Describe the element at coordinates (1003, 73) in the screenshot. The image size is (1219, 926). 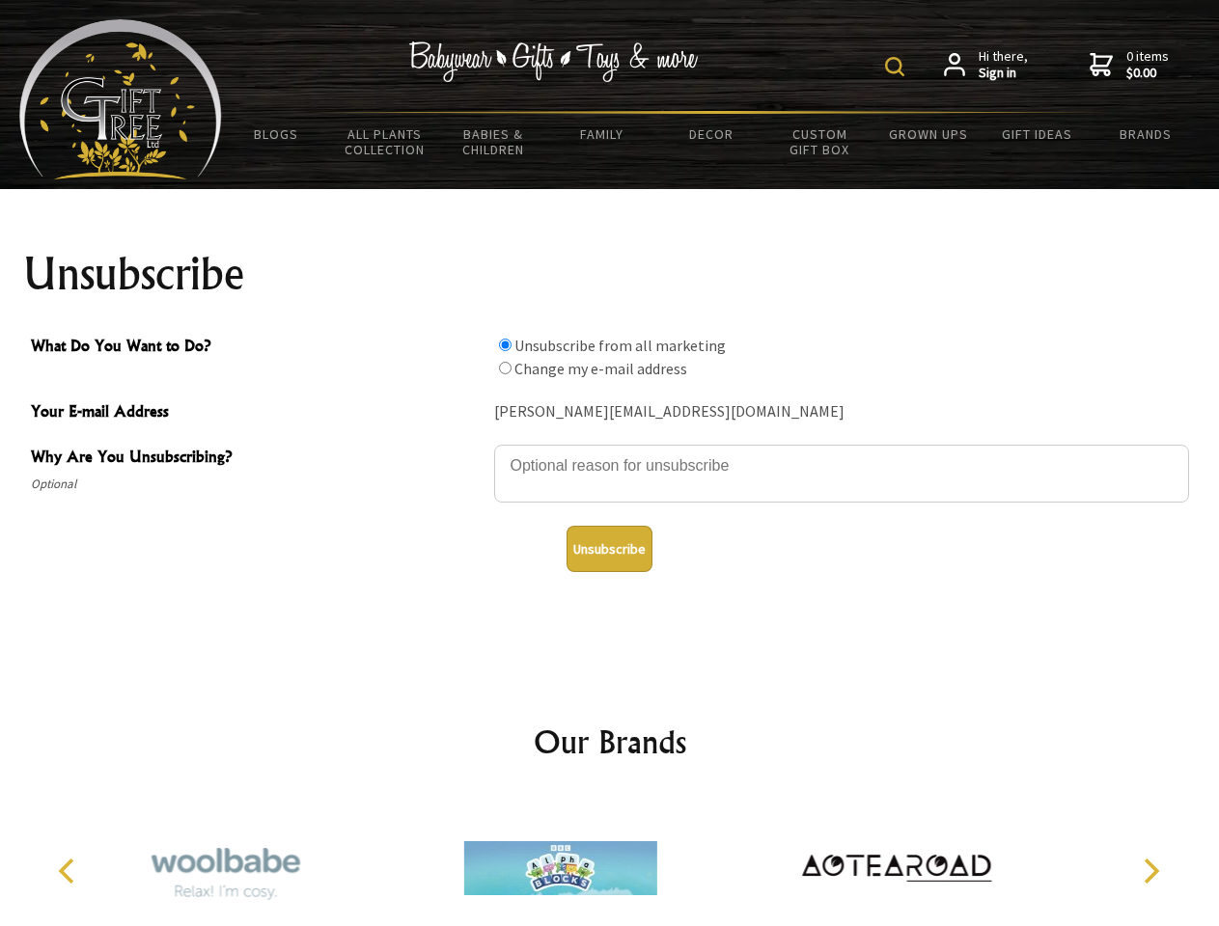
I see `strong: Sign in` at that location.